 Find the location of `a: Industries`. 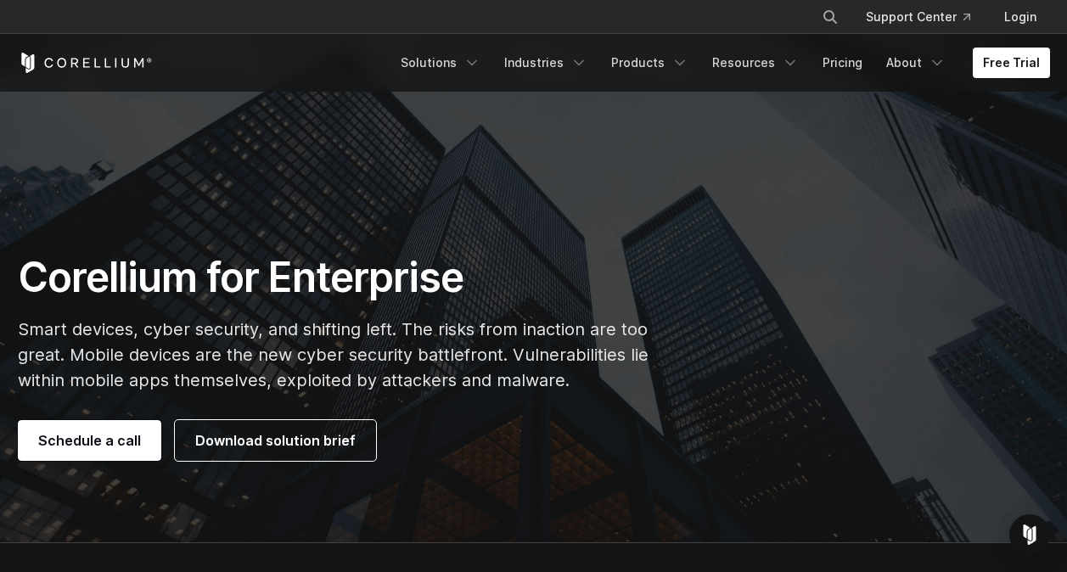

a: Industries is located at coordinates (546, 63).